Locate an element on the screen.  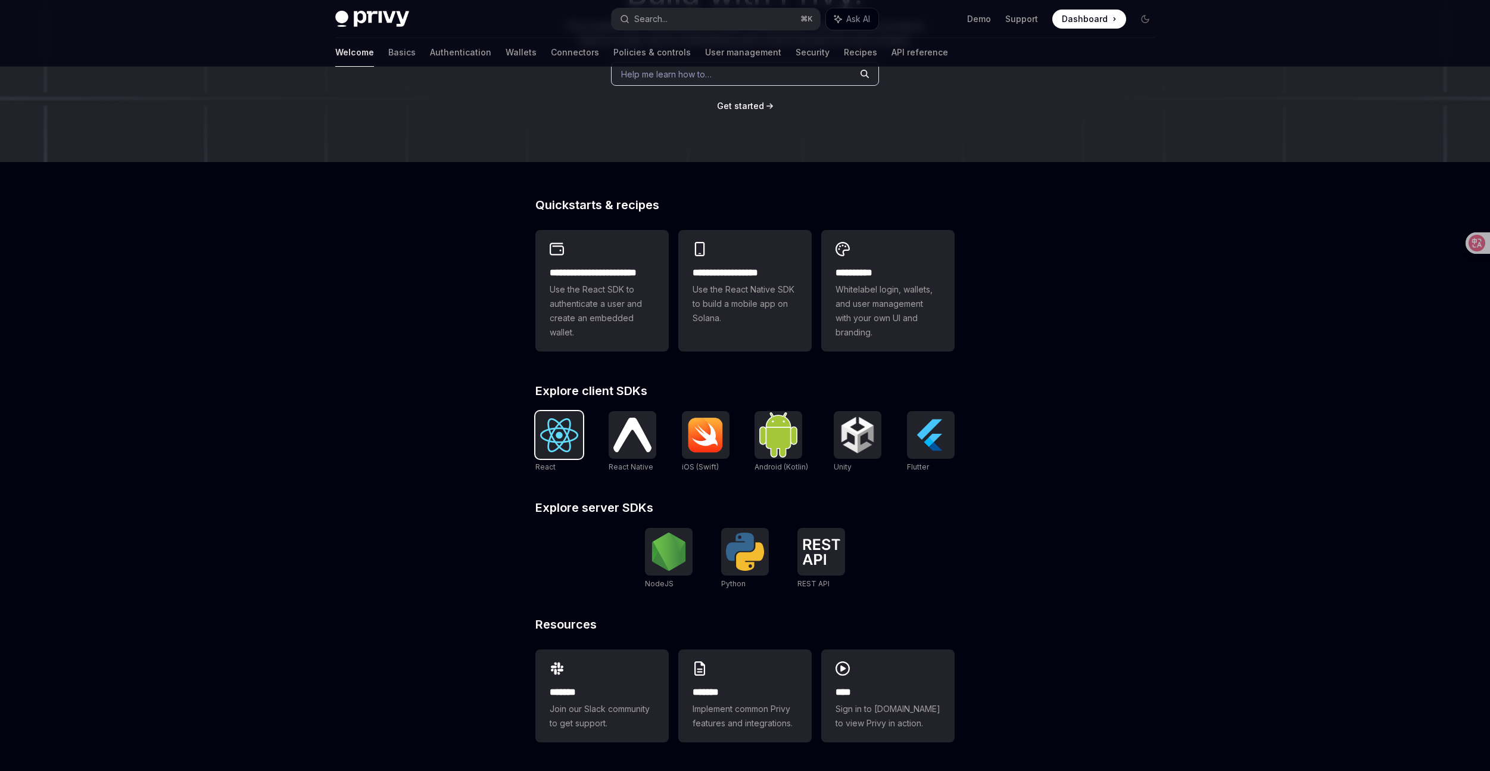
a: iOS (Swift)iOS (Swift) is located at coordinates (706, 442).